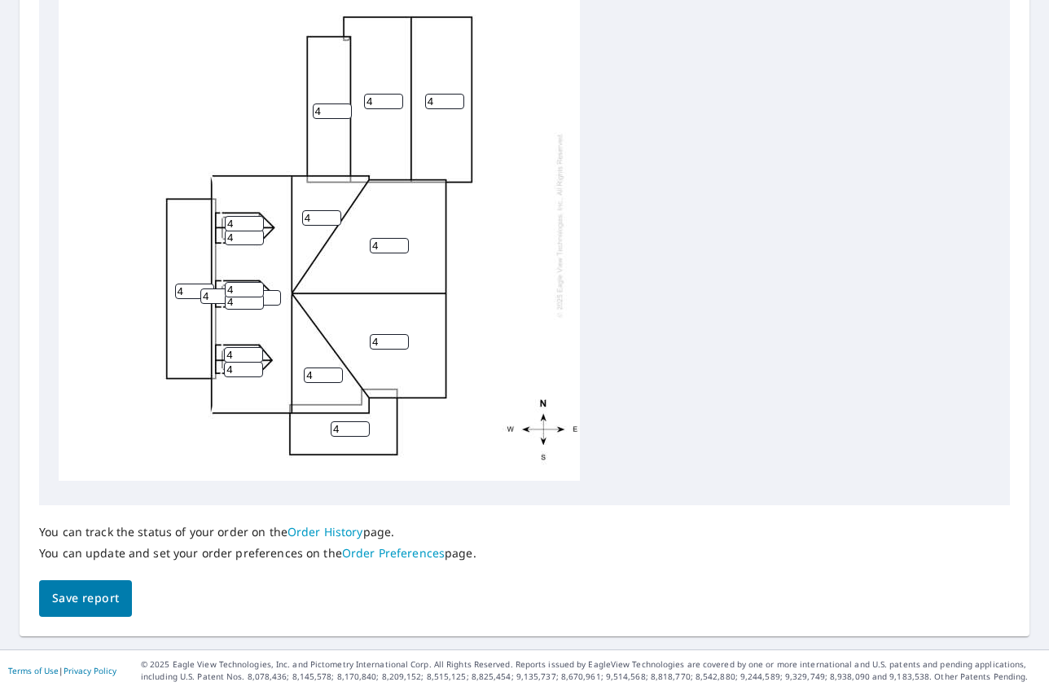  What do you see at coordinates (86, 598) in the screenshot?
I see `button: Save report` at bounding box center [86, 598].